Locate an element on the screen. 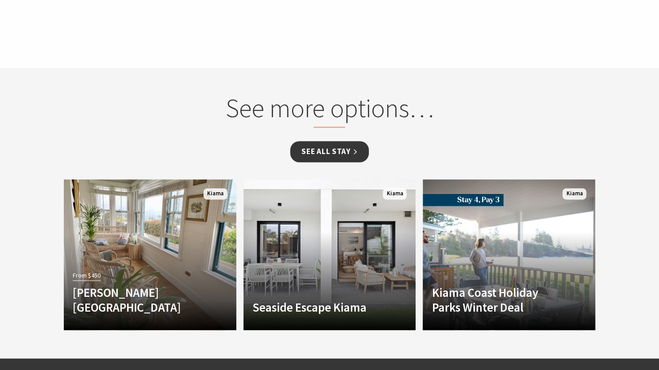 Image resolution: width=659 pixels, height=370 pixels. a: Another Image Used Kiama Coast Holiday Parks Winter Deal Kiama is located at coordinates (509, 255).